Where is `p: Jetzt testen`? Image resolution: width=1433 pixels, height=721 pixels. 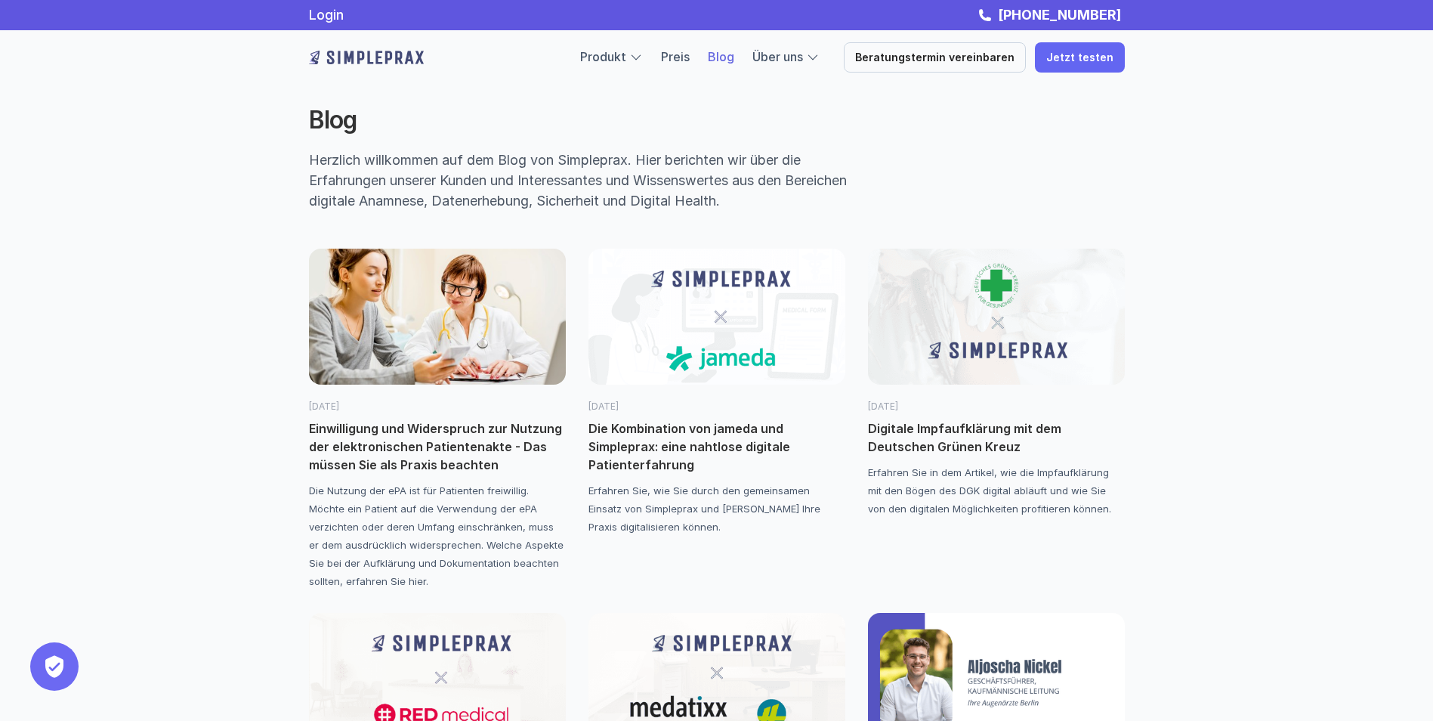
p: Jetzt testen is located at coordinates (1080, 57).